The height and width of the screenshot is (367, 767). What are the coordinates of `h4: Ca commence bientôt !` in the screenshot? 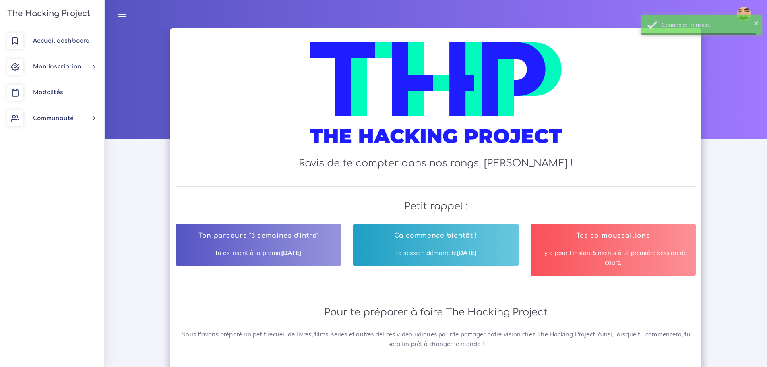 It's located at (435, 235).